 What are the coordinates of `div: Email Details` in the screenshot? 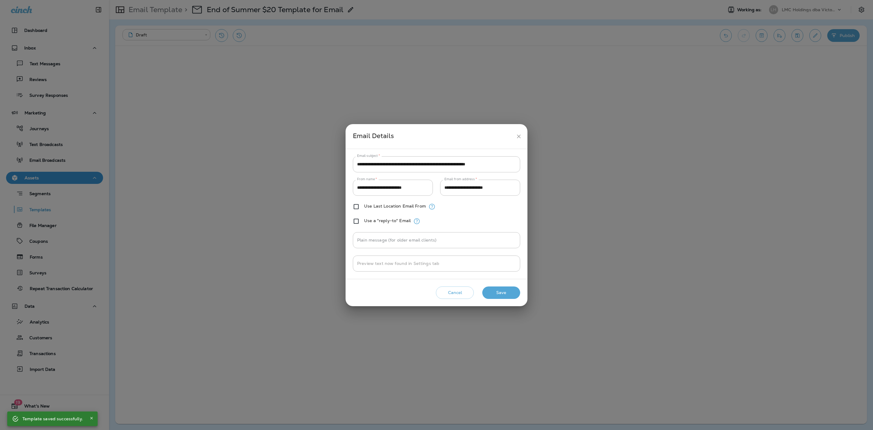 It's located at (433, 136).